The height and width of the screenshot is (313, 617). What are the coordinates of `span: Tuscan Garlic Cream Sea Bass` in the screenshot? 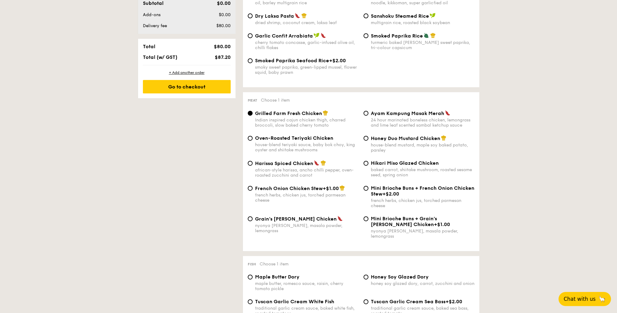 It's located at (408, 301).